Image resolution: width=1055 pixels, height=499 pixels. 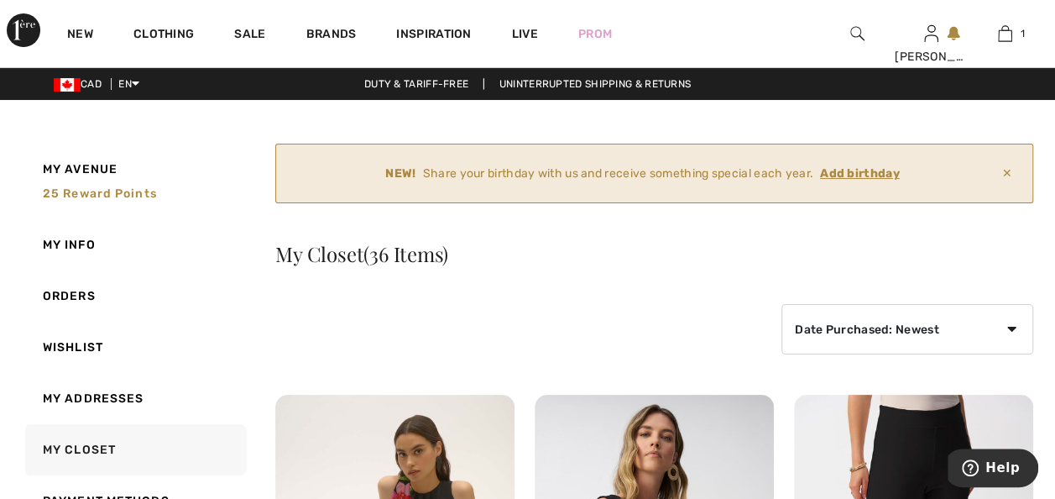 I want to click on a: 1ère Avenue, so click(x=24, y=30).